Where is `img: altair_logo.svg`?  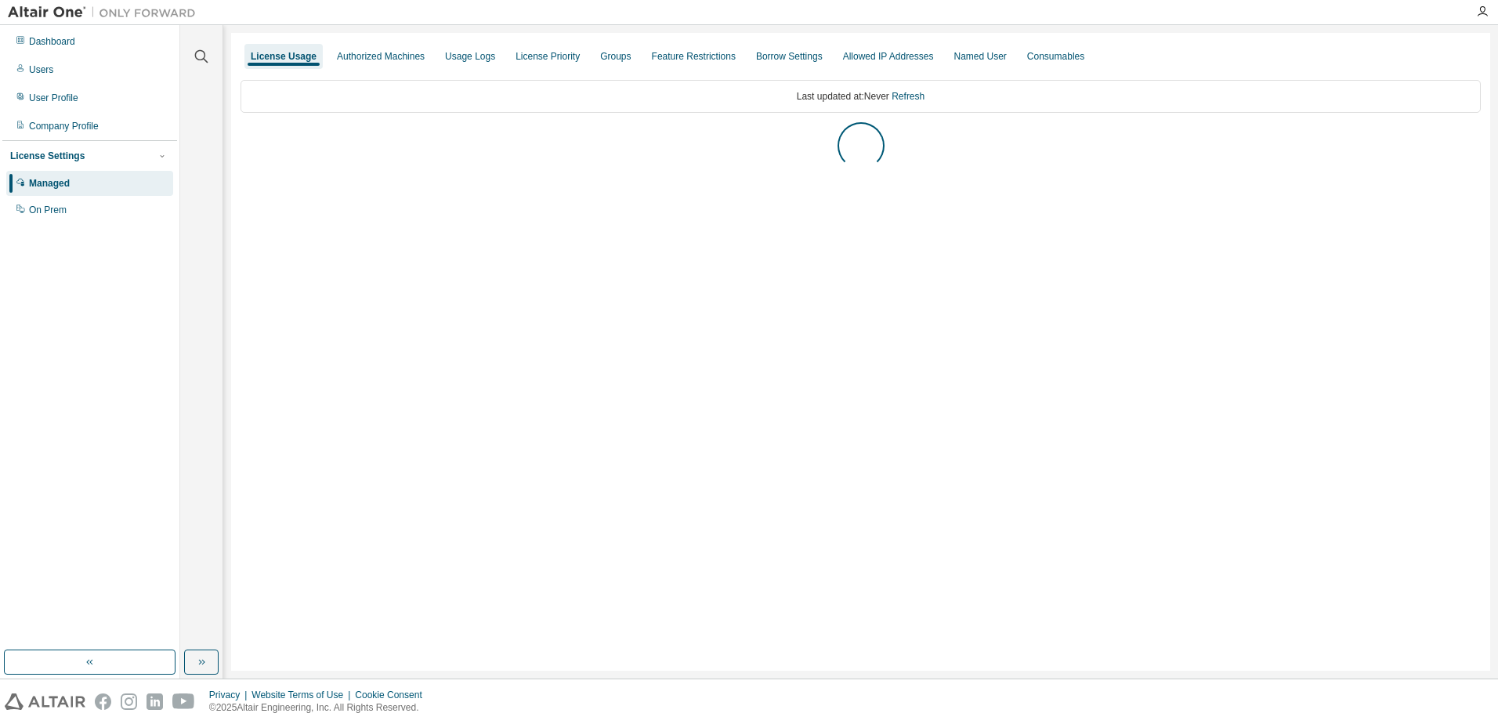
img: altair_logo.svg is located at coordinates (45, 701).